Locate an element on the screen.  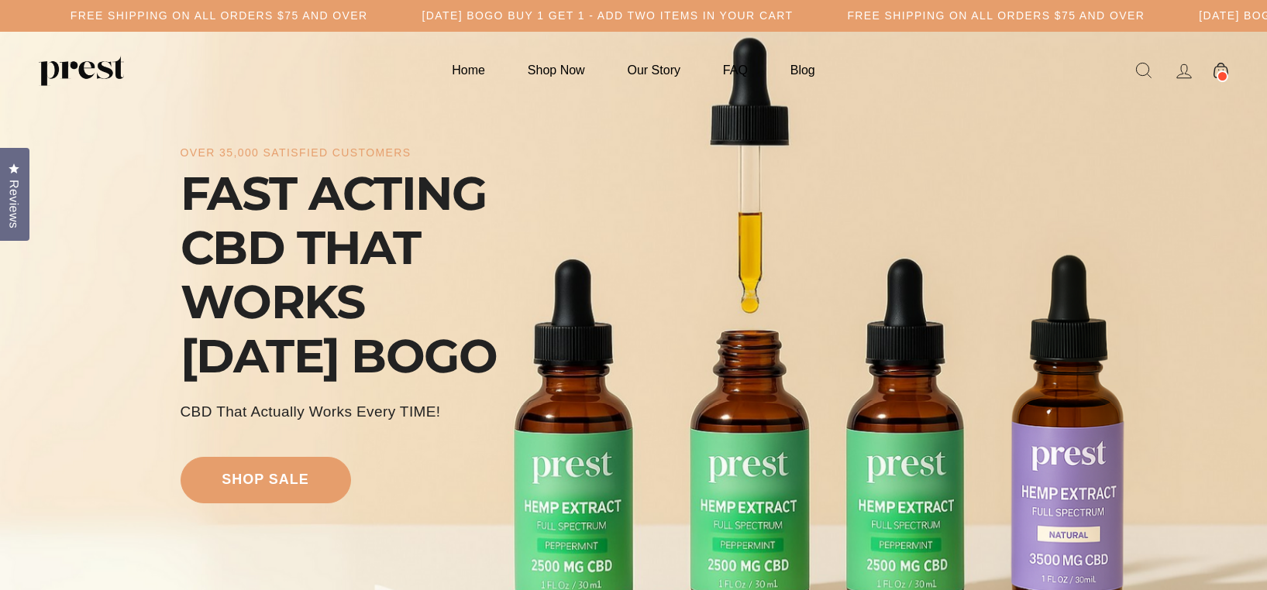
img: PREST ORGANICS is located at coordinates (81, 71).